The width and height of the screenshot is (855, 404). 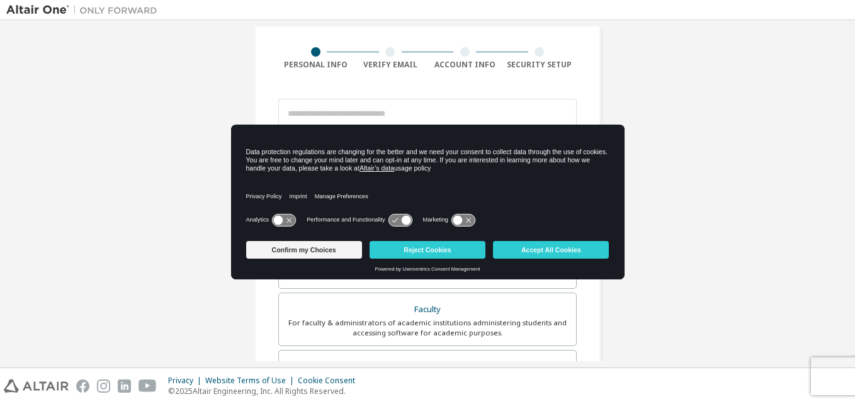 I want to click on div: Security Setup, so click(x=540, y=65).